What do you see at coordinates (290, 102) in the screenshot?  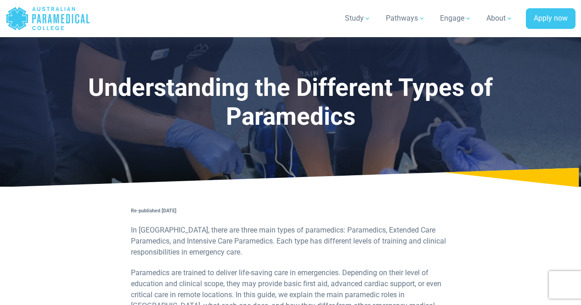 I see `h1: Understanding the Different Types of Paramedics` at bounding box center [290, 102].